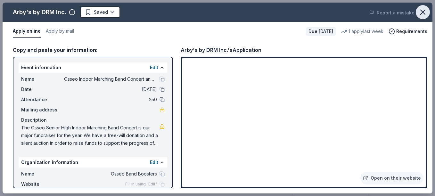  Describe the element at coordinates (221, 50) in the screenshot. I see `div: Arby's by DRM Inc.'s Application` at that location.